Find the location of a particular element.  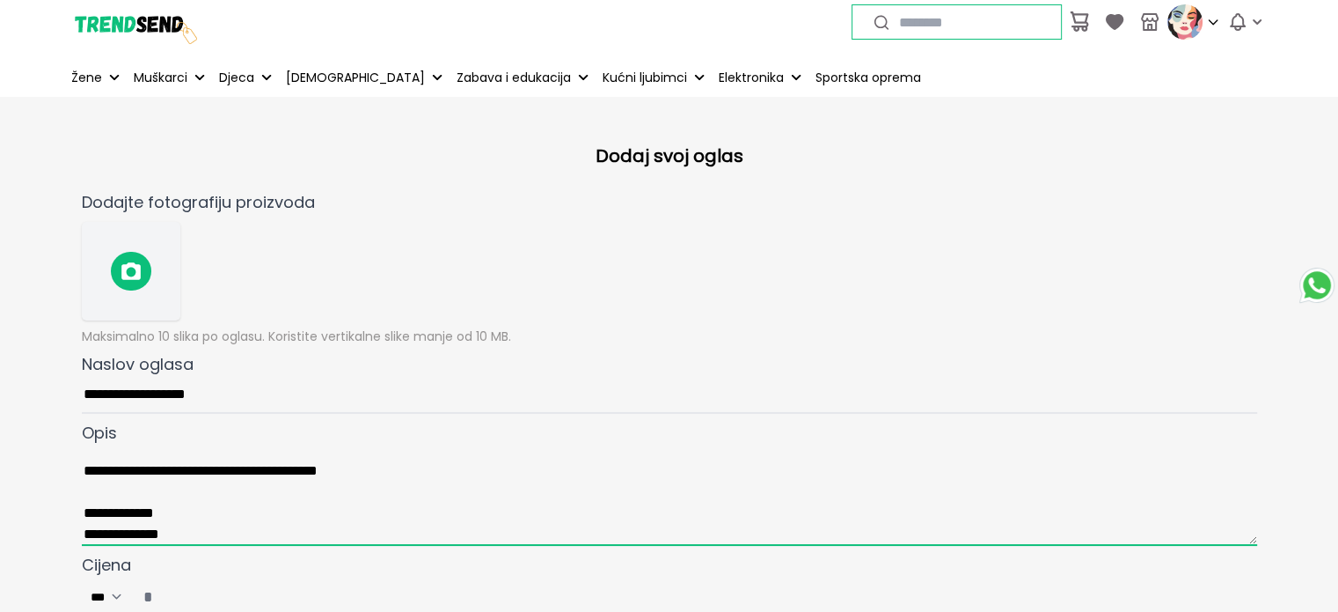

button: Djeca is located at coordinates (245, 77).